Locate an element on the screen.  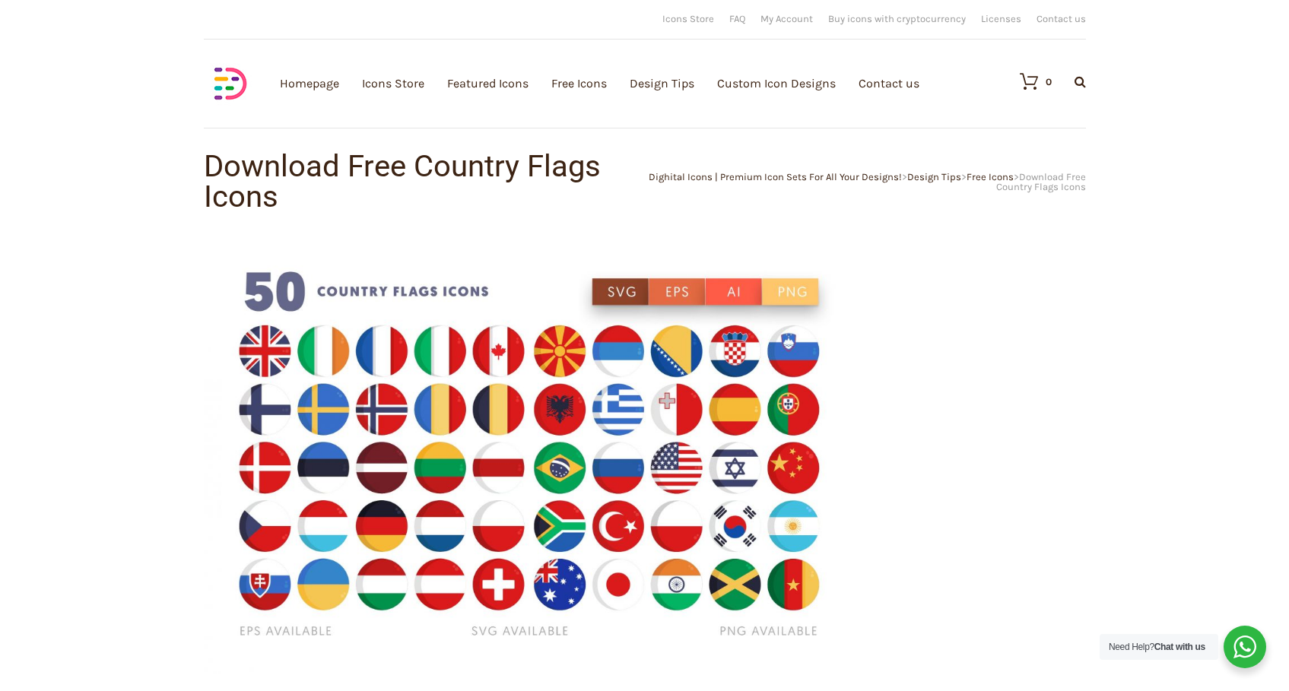
a: FAQ is located at coordinates (737, 18).